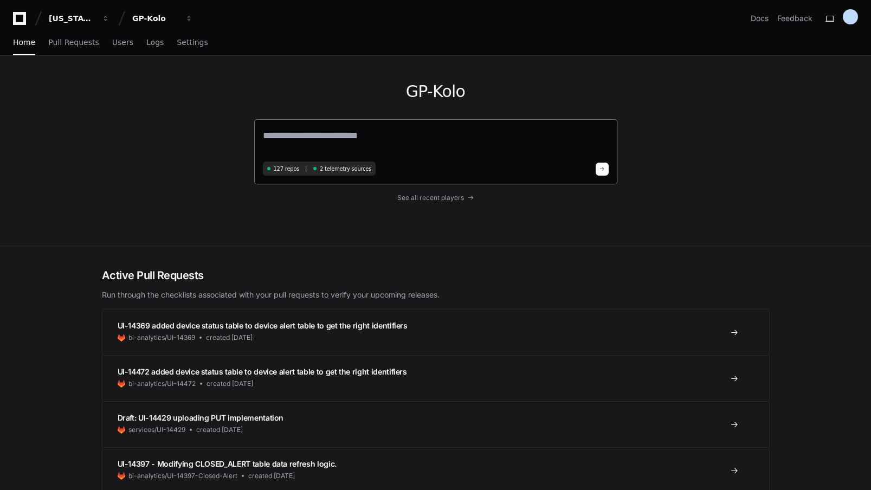 This screenshot has height=490, width=871. Describe the element at coordinates (24, 43) in the screenshot. I see `a: Home` at that location.